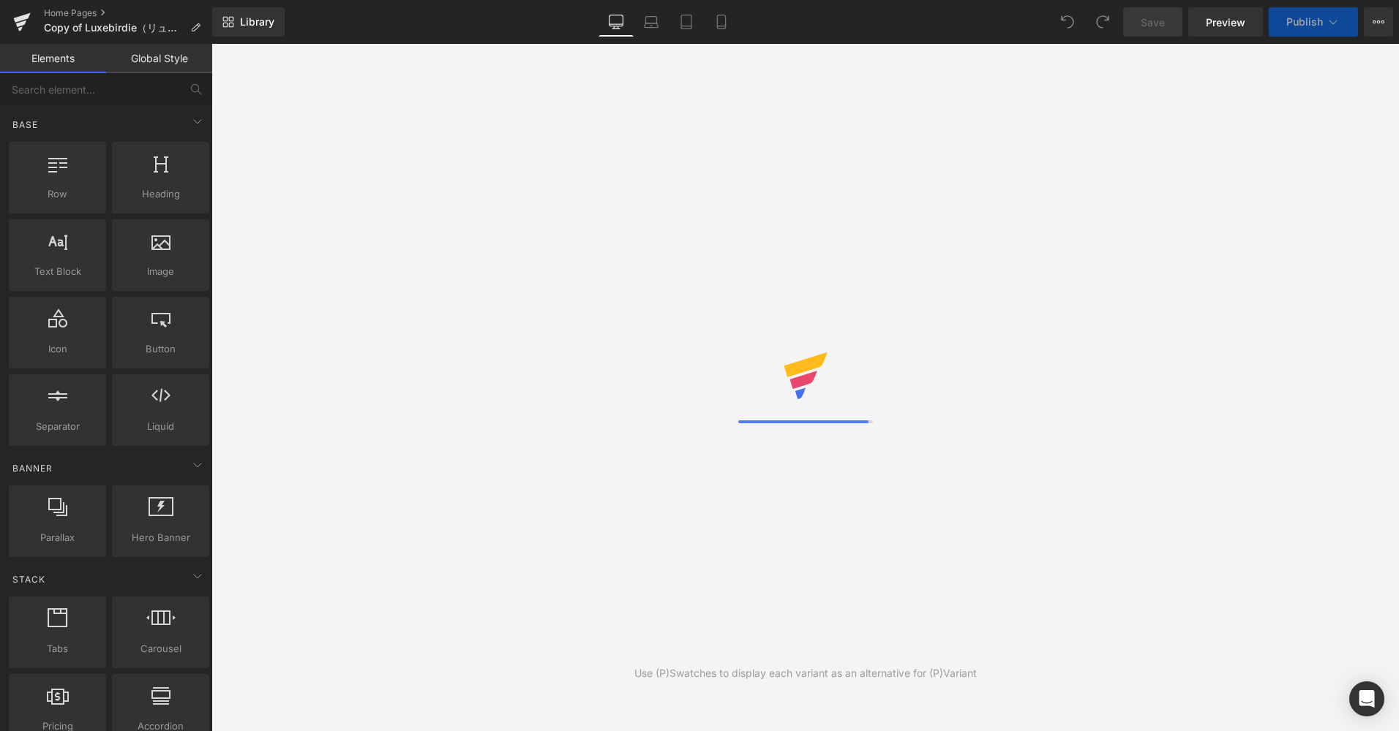  Describe the element at coordinates (160, 649) in the screenshot. I see `span: Carousel` at that location.